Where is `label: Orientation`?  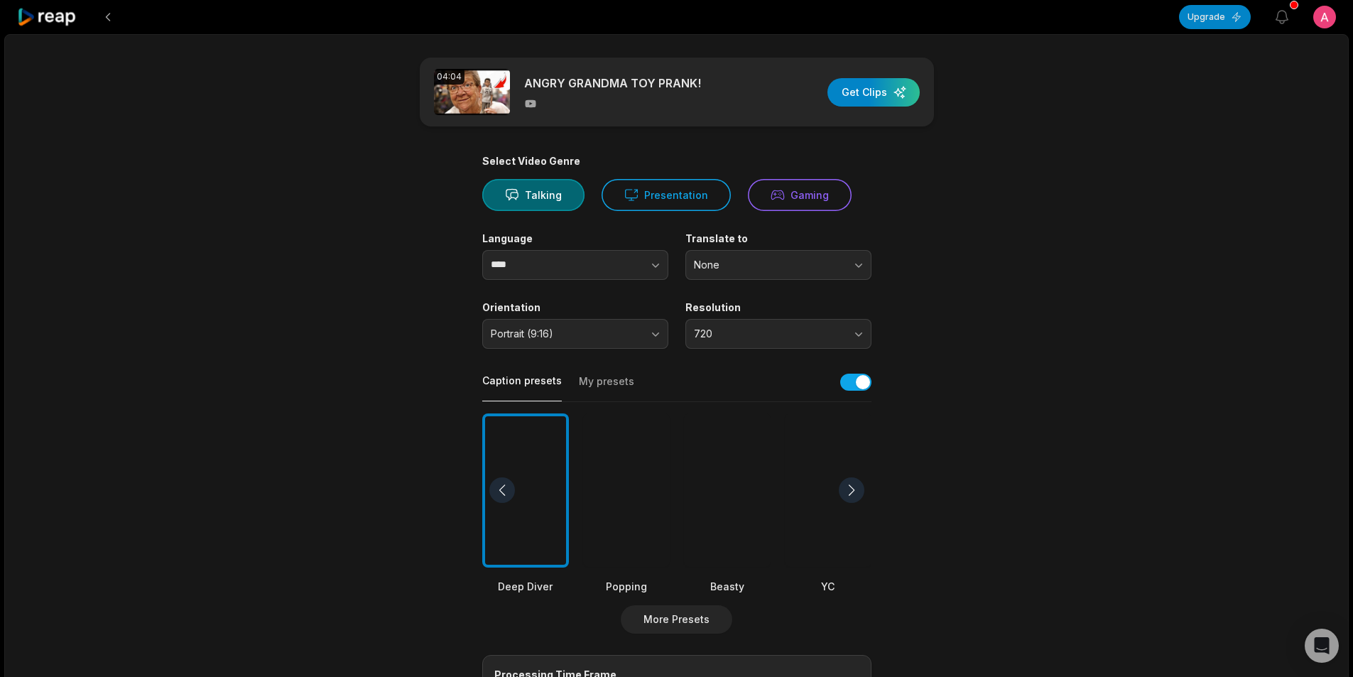 label: Orientation is located at coordinates (575, 308).